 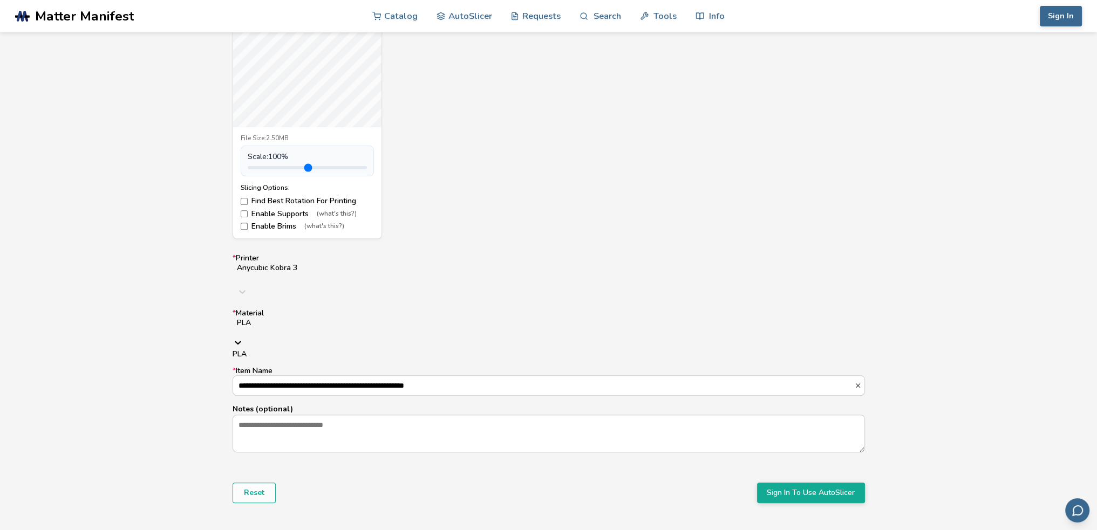 I want to click on textarea: Notes (optional), so click(x=549, y=434).